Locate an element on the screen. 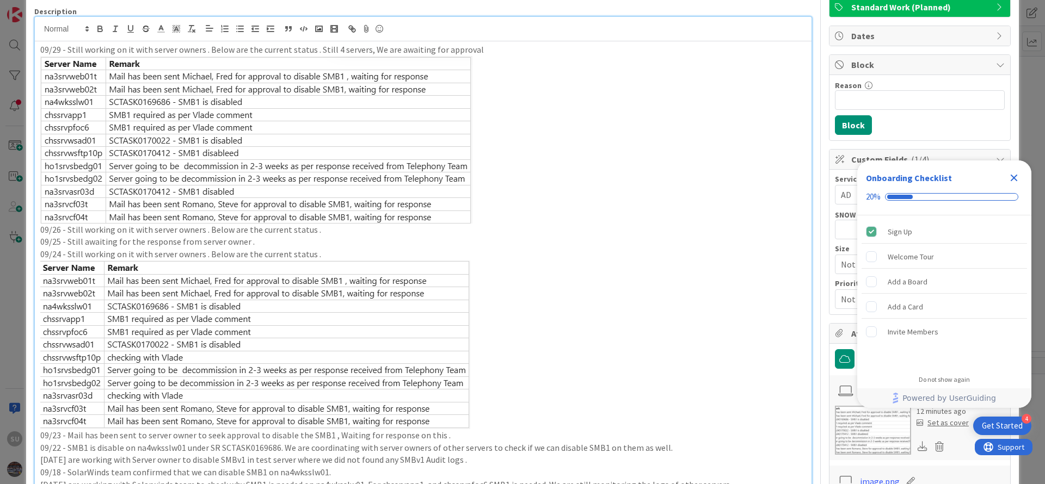 The width and height of the screenshot is (1045, 484). span: Description is located at coordinates (55, 11).